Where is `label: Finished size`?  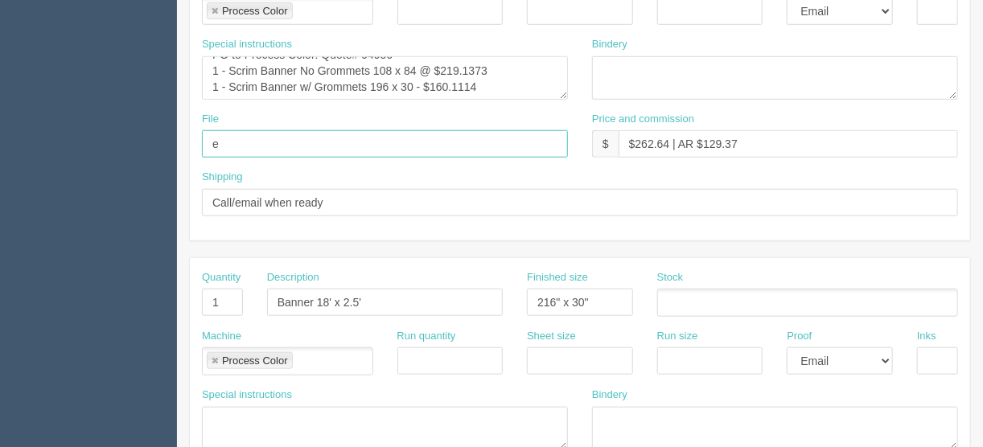
label: Finished size is located at coordinates (557, 277).